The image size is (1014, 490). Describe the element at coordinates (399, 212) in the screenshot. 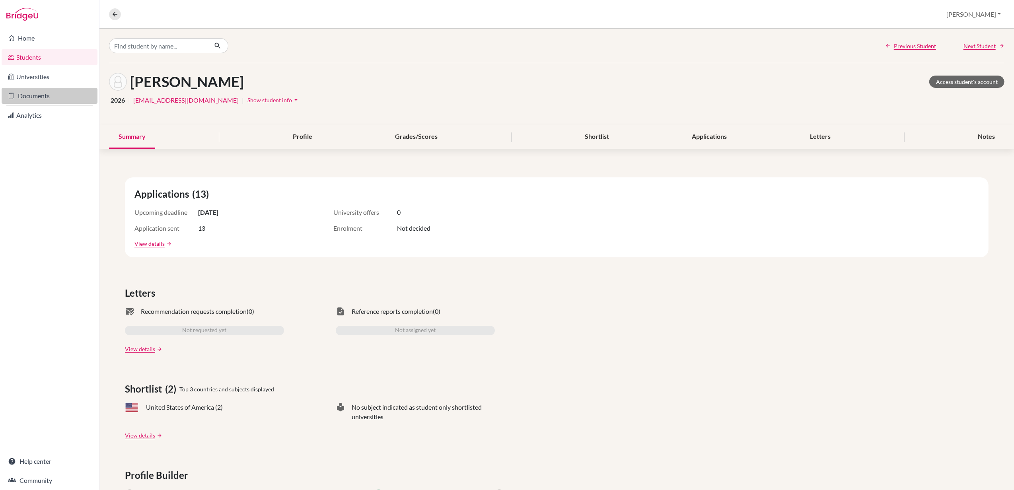

I see `span: 0` at that location.